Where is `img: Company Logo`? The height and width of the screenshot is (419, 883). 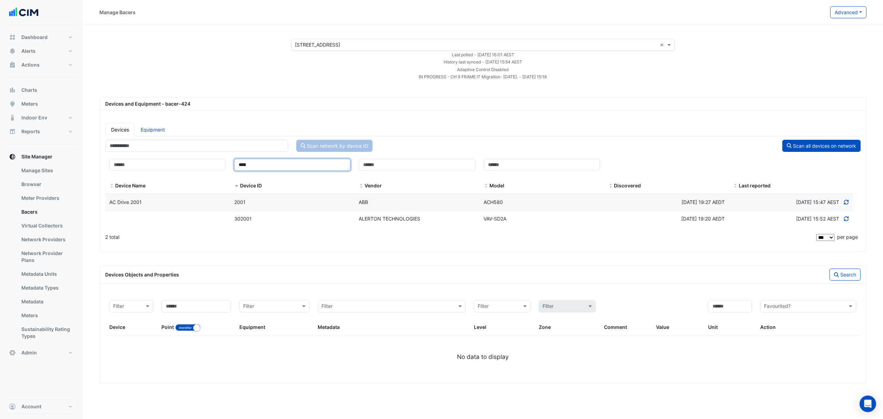
img: Company Logo is located at coordinates (24, 12).